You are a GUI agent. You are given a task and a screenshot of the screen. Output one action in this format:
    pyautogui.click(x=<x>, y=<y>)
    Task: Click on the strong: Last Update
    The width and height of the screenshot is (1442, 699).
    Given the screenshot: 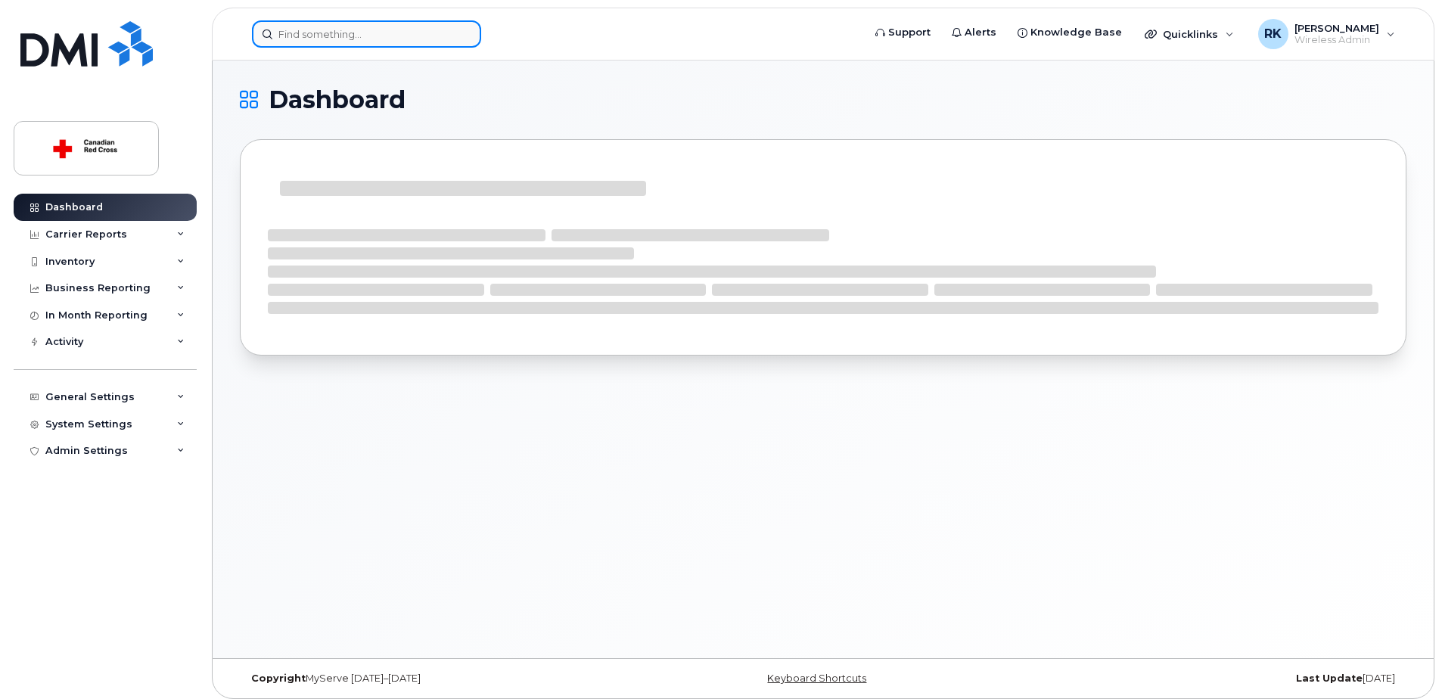 What is the action you would take?
    pyautogui.click(x=1329, y=678)
    